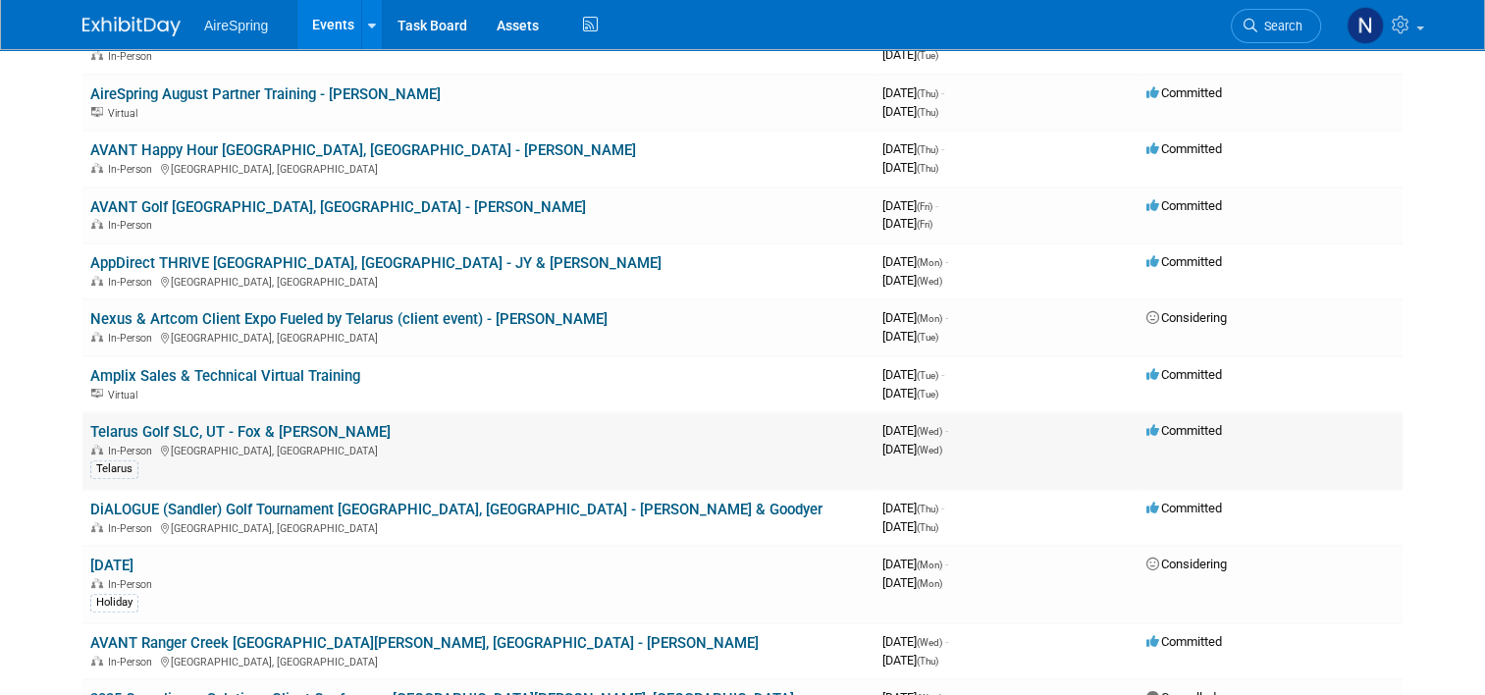 Image resolution: width=1485 pixels, height=695 pixels. Describe the element at coordinates (1276, 26) in the screenshot. I see `a: Search` at that location.